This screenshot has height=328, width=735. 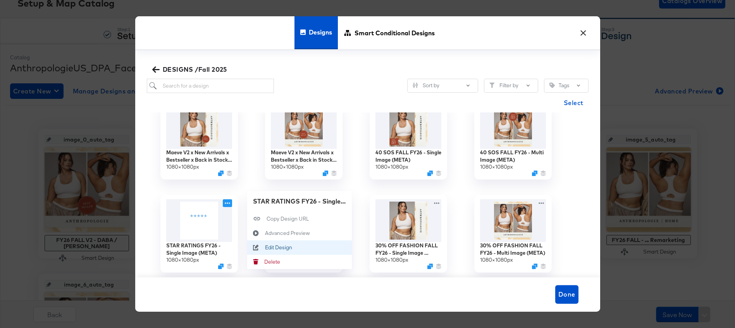 What do you see at coordinates (257, 219) in the screenshot?
I see `svg: Copy` at bounding box center [257, 219].